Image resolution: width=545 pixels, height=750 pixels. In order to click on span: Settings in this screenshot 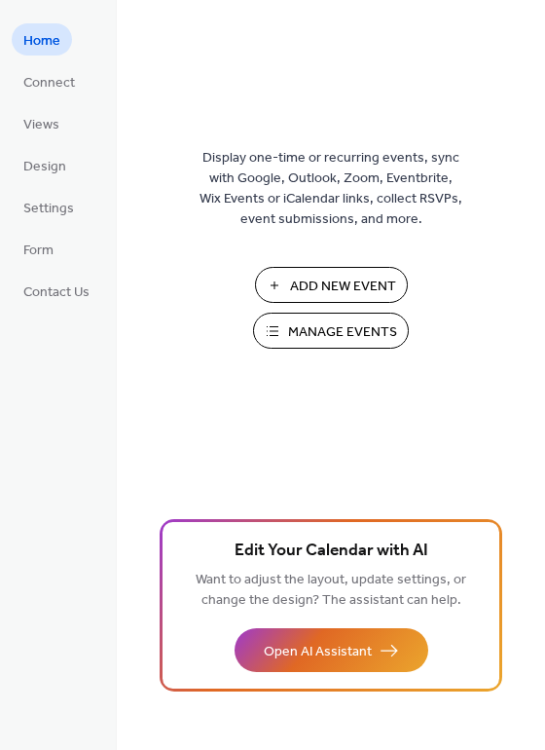, I will do `click(49, 208)`.